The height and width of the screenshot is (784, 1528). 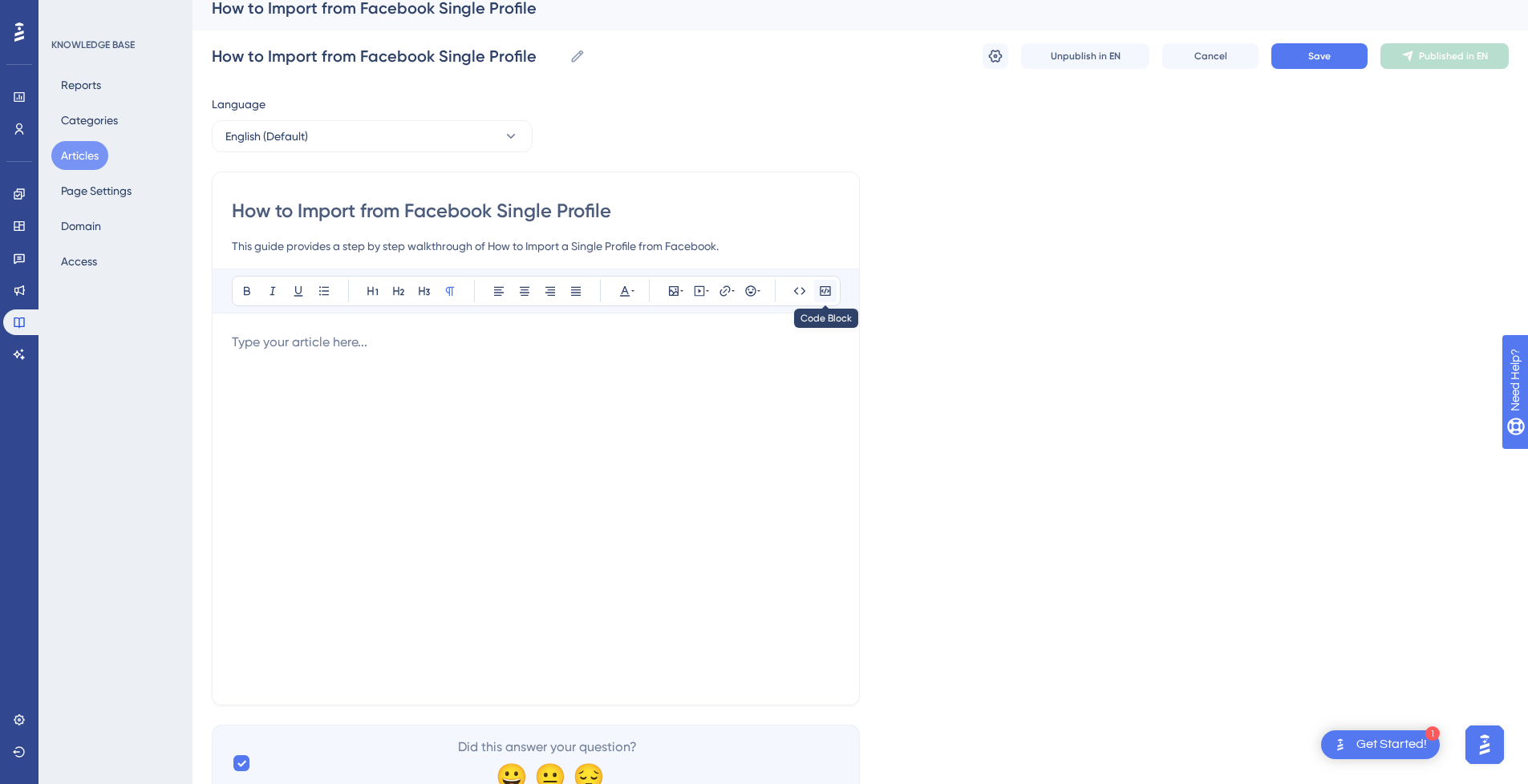 What do you see at coordinates (372, 137) in the screenshot?
I see `button: English (Default)` at bounding box center [372, 137].